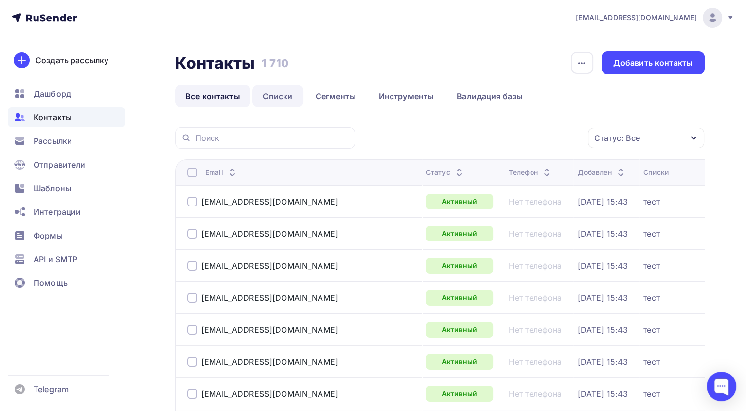 The image size is (746, 411). I want to click on div: Телефон, so click(530, 173).